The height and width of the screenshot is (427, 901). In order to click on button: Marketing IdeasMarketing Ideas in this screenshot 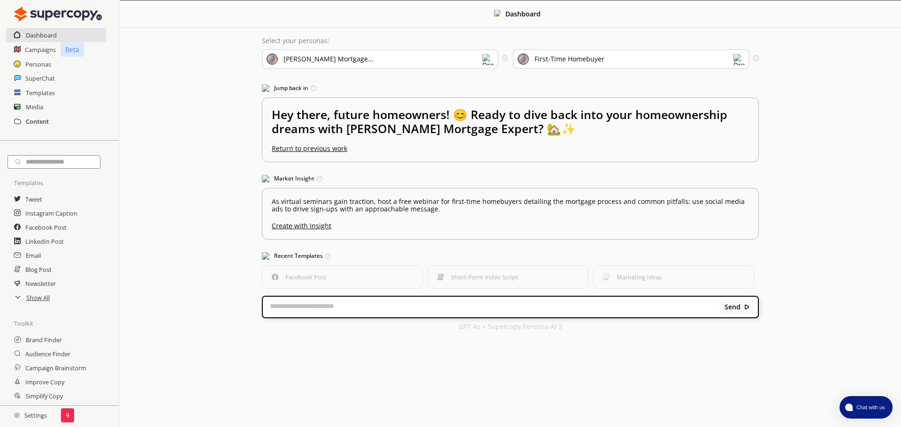, I will do `click(673, 277)`.